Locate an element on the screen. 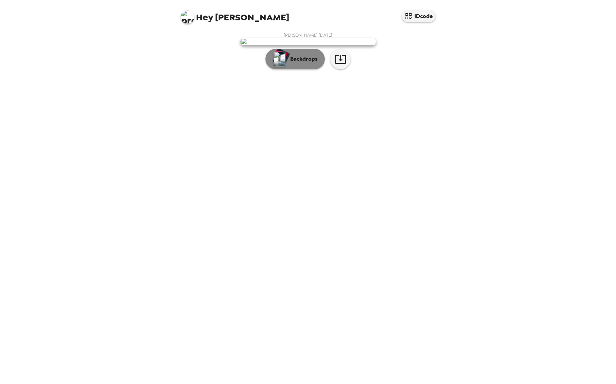 This screenshot has height=384, width=616. img: profile pic is located at coordinates (187, 17).